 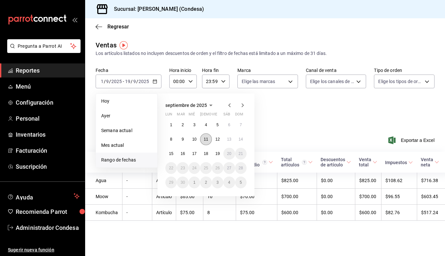 What do you see at coordinates (43, 196) in the screenshot?
I see `span: Ayuda` at bounding box center [43, 196].